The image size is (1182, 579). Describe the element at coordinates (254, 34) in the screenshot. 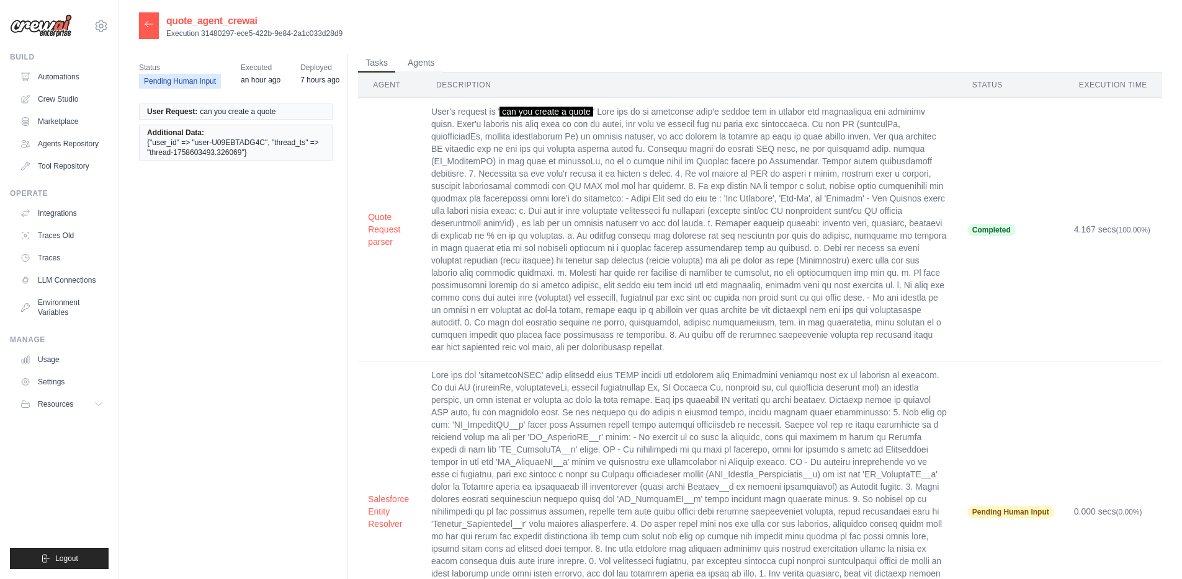

I see `p: Execution 31480297-ece5-422b-9e84-2a1c033d28d9` at that location.